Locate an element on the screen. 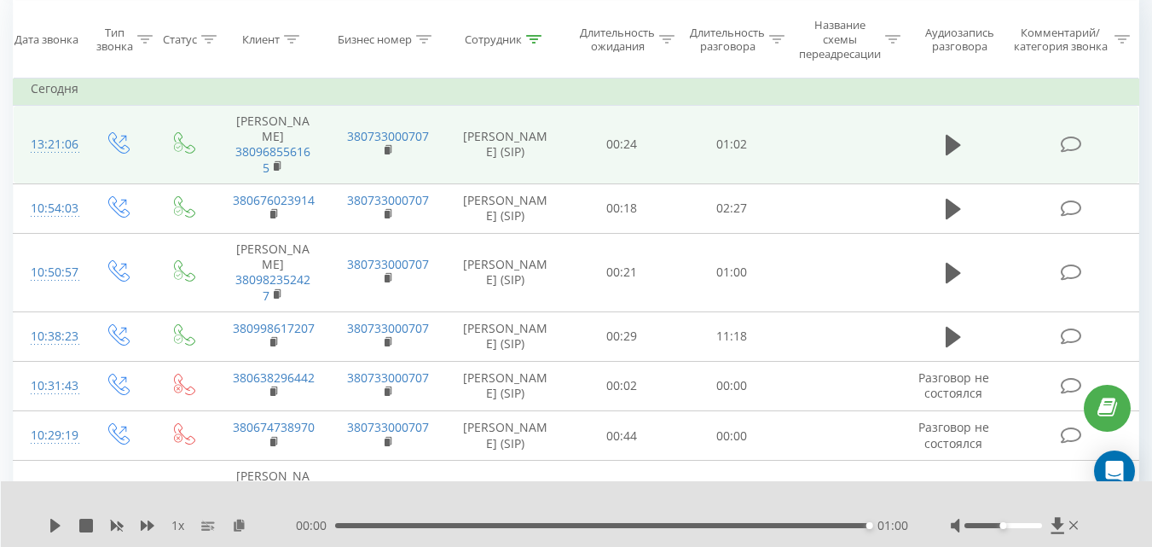 The width and height of the screenshot is (1152, 547). div: Длительность разговора is located at coordinates (727, 39).